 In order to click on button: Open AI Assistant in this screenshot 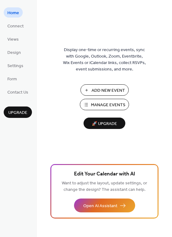, I will do `click(104, 205)`.